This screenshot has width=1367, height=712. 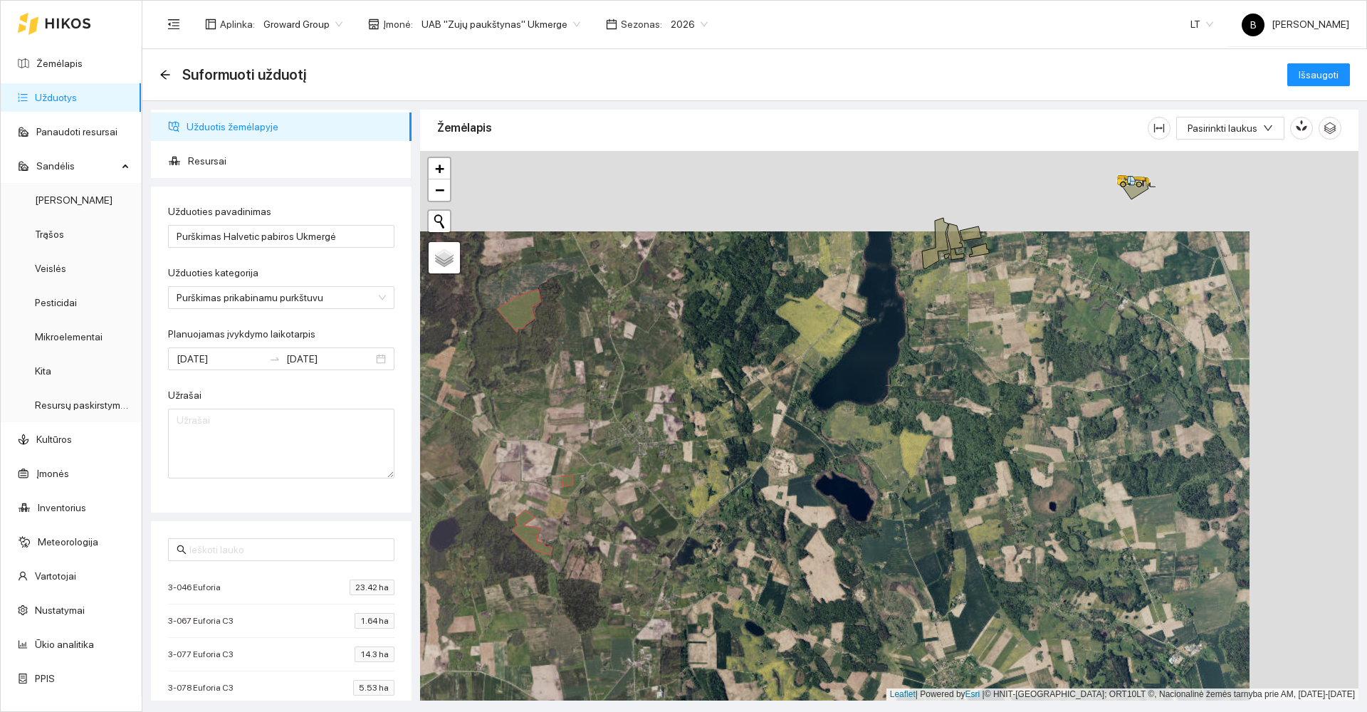 What do you see at coordinates (62, 508) in the screenshot?
I see `a: Inventorius` at bounding box center [62, 508].